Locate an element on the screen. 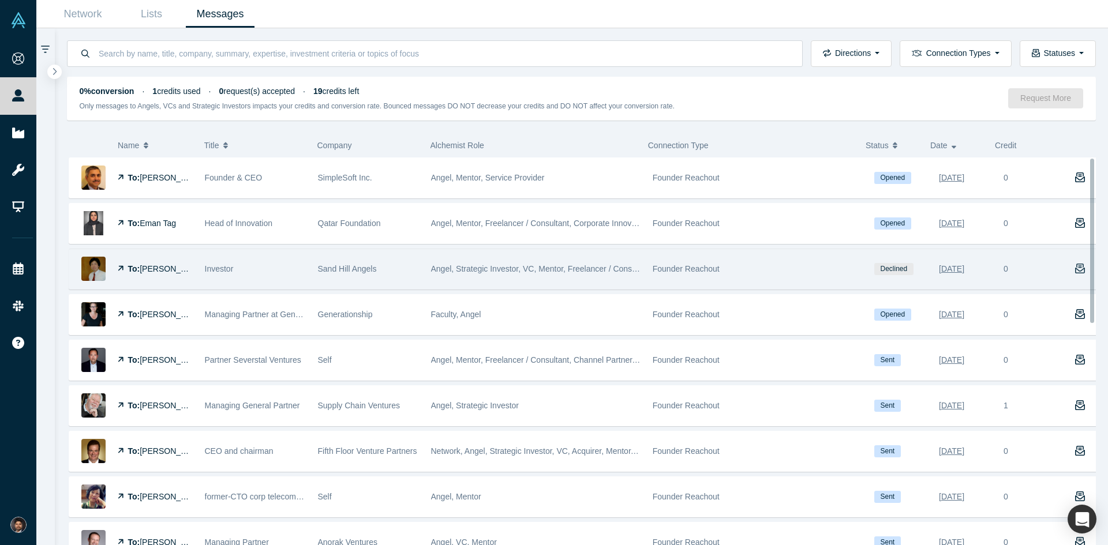  span: credits left is located at coordinates (336, 91).